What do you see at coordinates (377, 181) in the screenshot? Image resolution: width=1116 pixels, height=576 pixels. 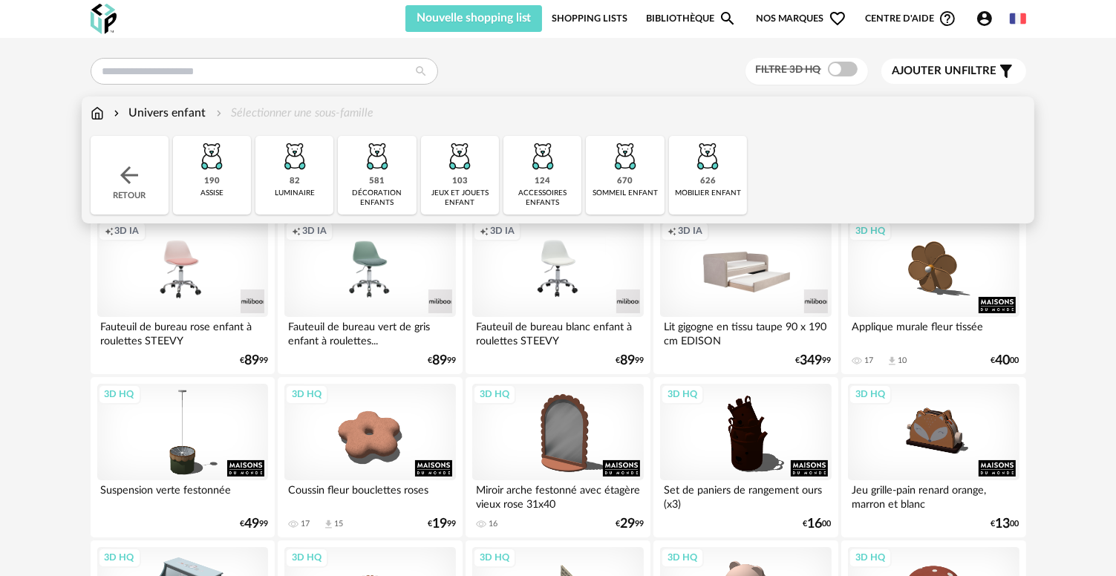 I see `div: 581` at bounding box center [377, 181].